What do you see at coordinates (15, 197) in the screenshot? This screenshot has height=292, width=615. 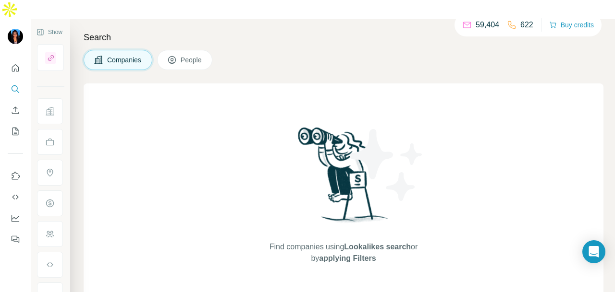 I see `button: Use Surfe API` at bounding box center [15, 197].